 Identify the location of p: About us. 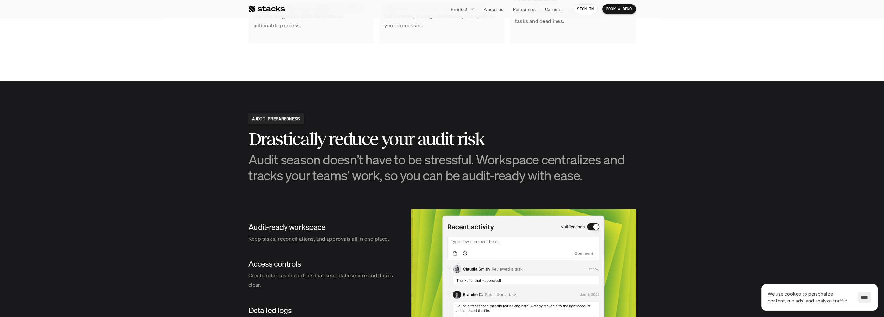
(493, 9).